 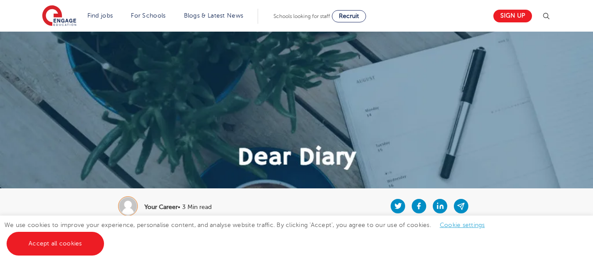 I want to click on img: Engage Education, so click(x=59, y=16).